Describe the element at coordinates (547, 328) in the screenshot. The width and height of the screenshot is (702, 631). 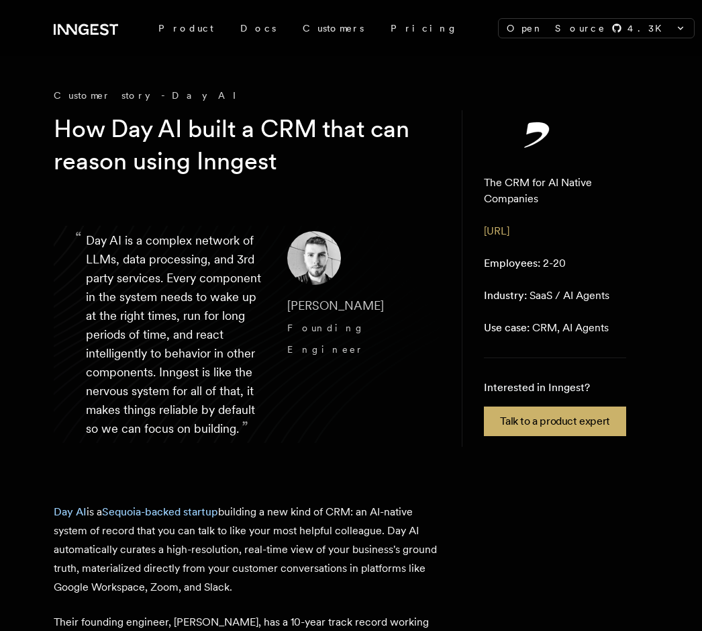
I see `p: CRM, AI Agents` at that location.